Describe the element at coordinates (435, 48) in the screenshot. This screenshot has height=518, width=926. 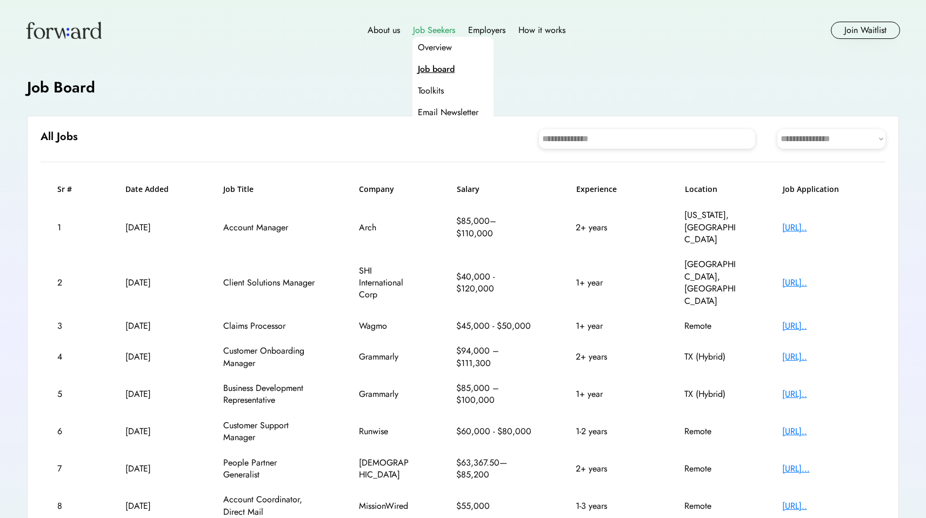
I see `div: Overview` at that location.